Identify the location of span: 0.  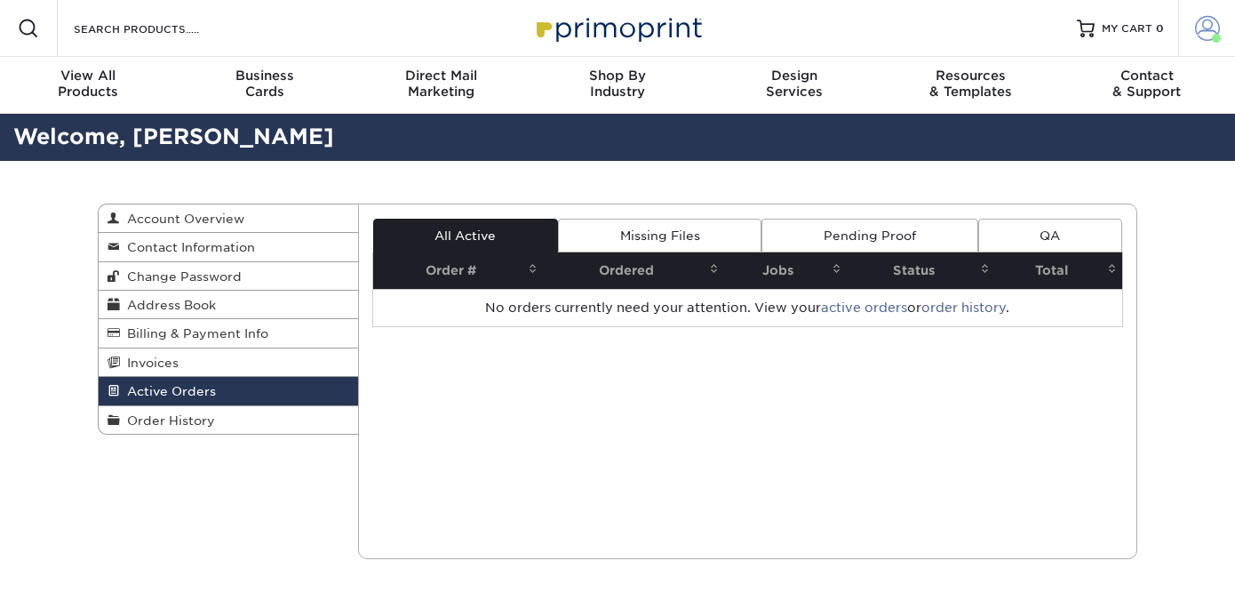
(1160, 28).